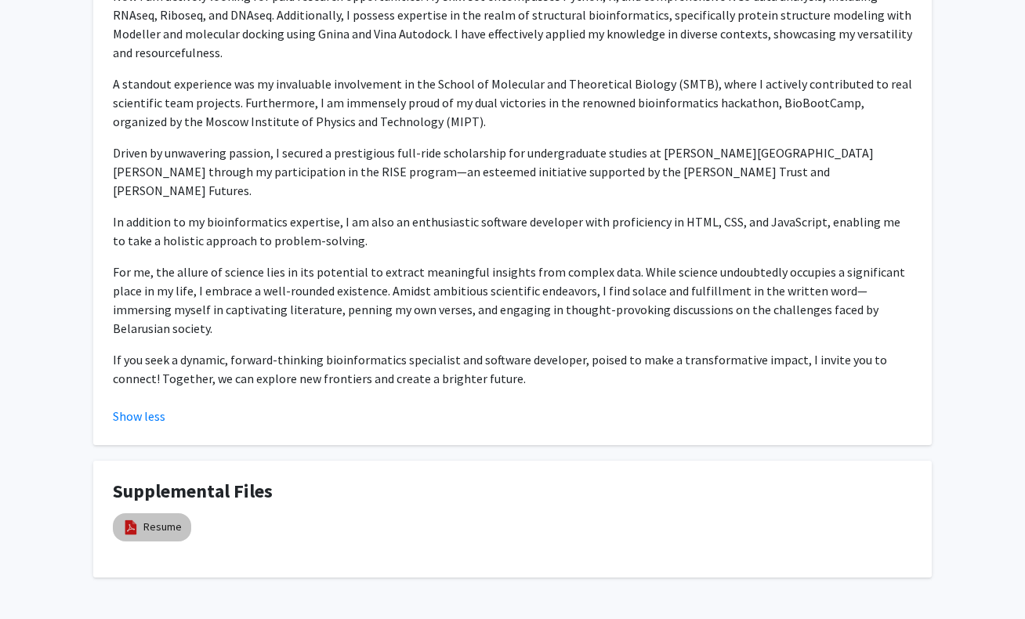  I want to click on p: Driven by unwavering passion, I secured a prestigious full-ride scholarship for undergraduate stu..., so click(512, 172).